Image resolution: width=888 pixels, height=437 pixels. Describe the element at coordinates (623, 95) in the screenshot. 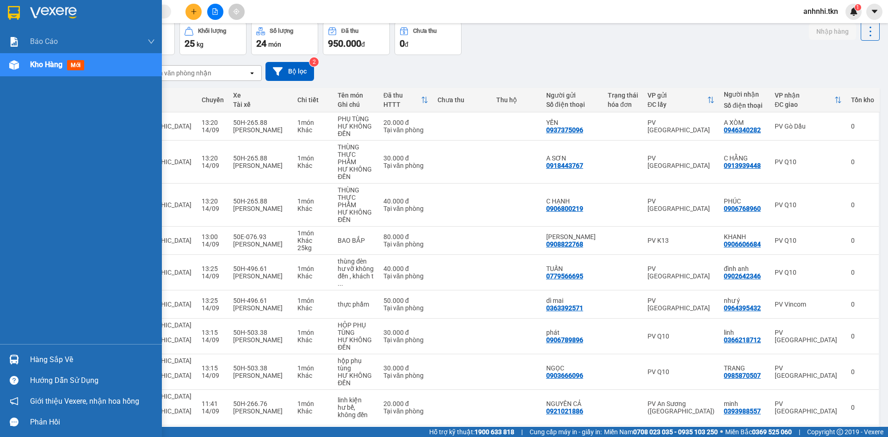

I see `div: Trạng thái` at that location.